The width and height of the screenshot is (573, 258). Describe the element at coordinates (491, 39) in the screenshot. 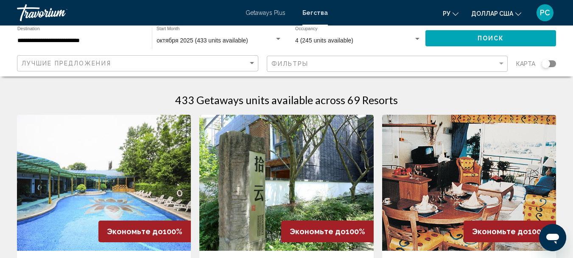

I see `span: Поиск` at that location.